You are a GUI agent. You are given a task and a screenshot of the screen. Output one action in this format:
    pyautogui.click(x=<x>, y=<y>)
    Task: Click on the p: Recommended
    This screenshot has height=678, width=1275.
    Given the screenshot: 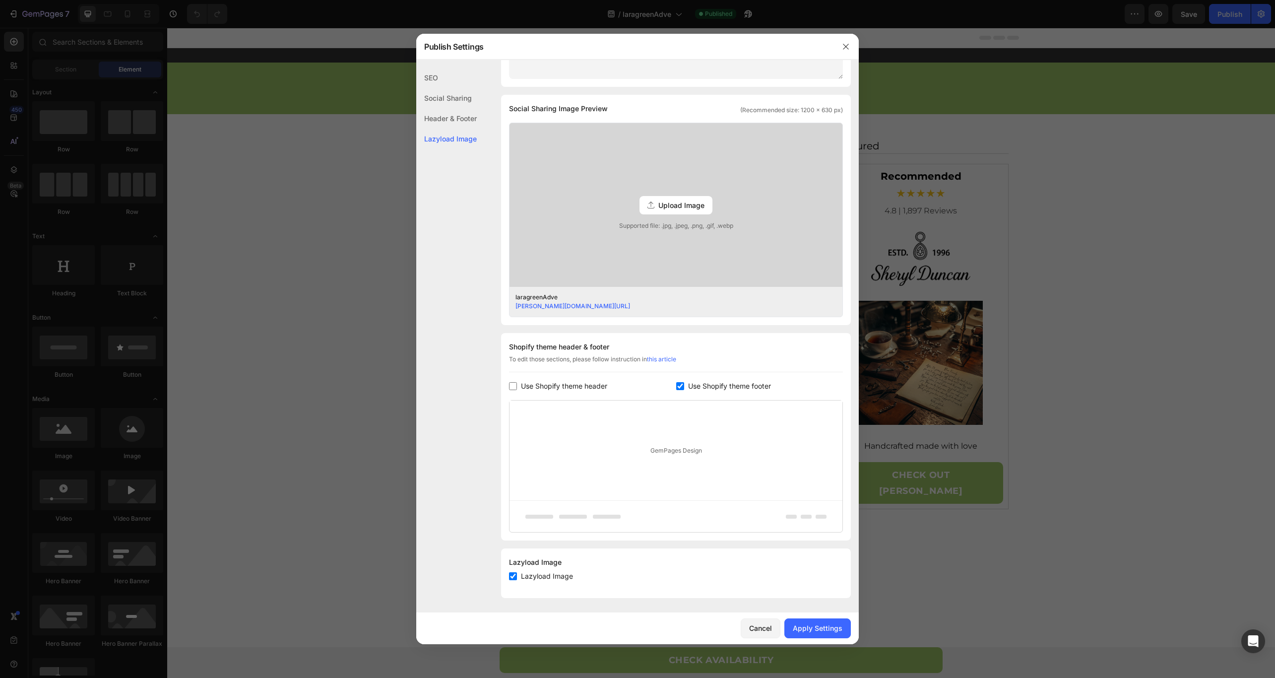 What is the action you would take?
    pyautogui.click(x=754, y=148)
    